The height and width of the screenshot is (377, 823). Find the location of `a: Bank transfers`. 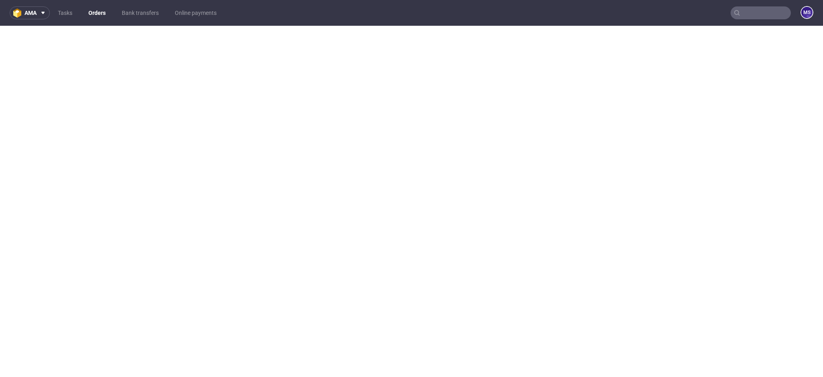

a: Bank transfers is located at coordinates (140, 13).